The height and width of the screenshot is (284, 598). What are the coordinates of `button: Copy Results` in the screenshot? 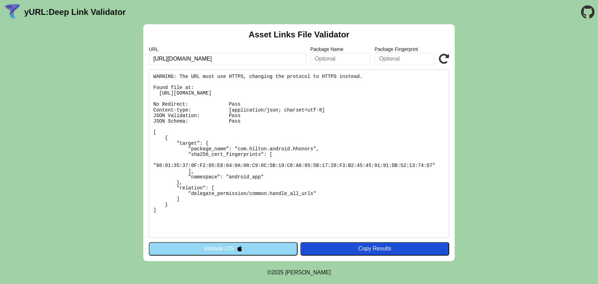 It's located at (375, 248).